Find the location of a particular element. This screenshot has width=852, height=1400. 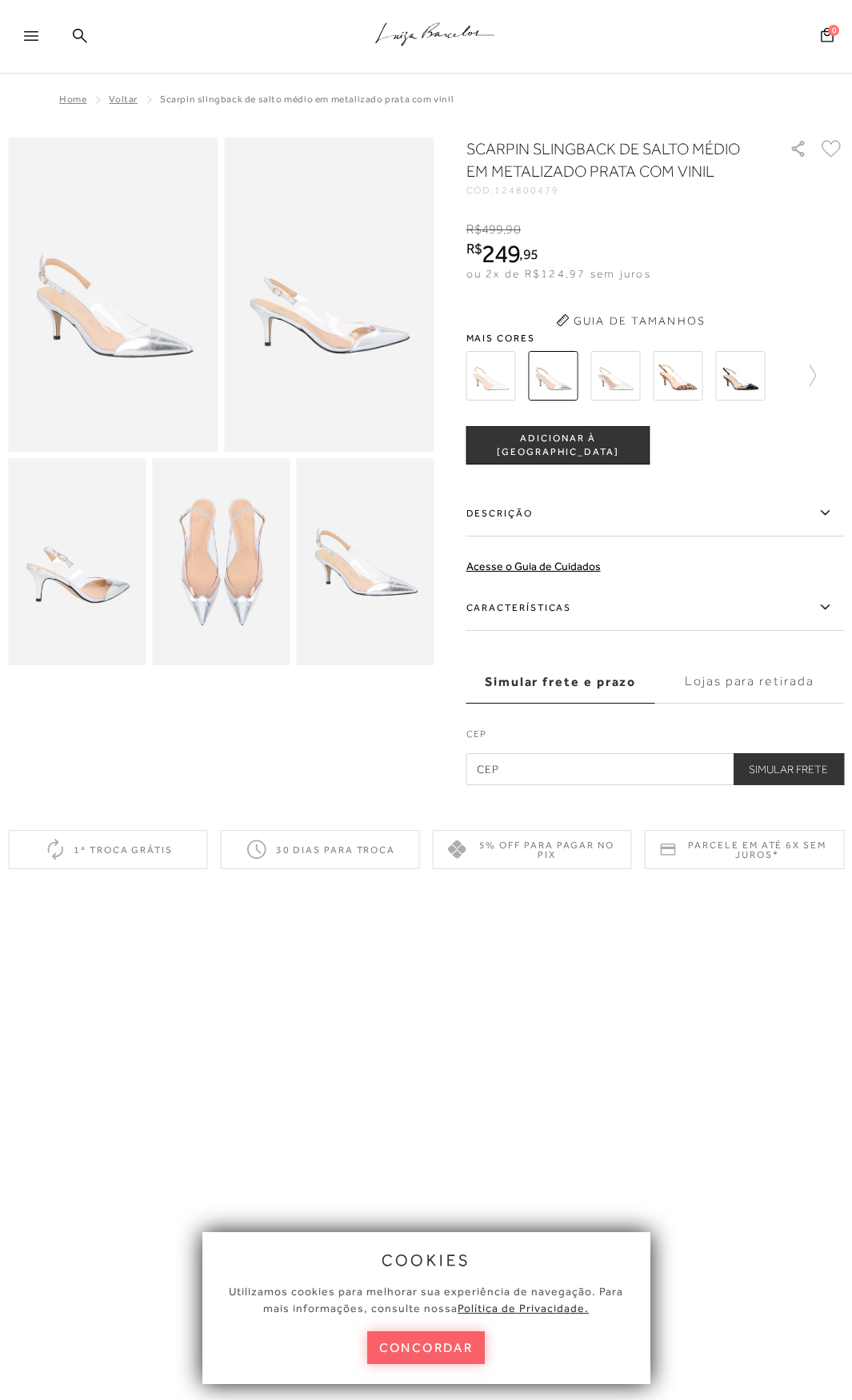

span: Voltar is located at coordinates (123, 100).